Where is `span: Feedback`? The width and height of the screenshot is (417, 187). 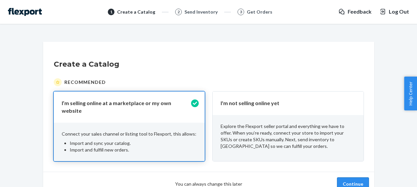 span: Feedback is located at coordinates (359, 12).